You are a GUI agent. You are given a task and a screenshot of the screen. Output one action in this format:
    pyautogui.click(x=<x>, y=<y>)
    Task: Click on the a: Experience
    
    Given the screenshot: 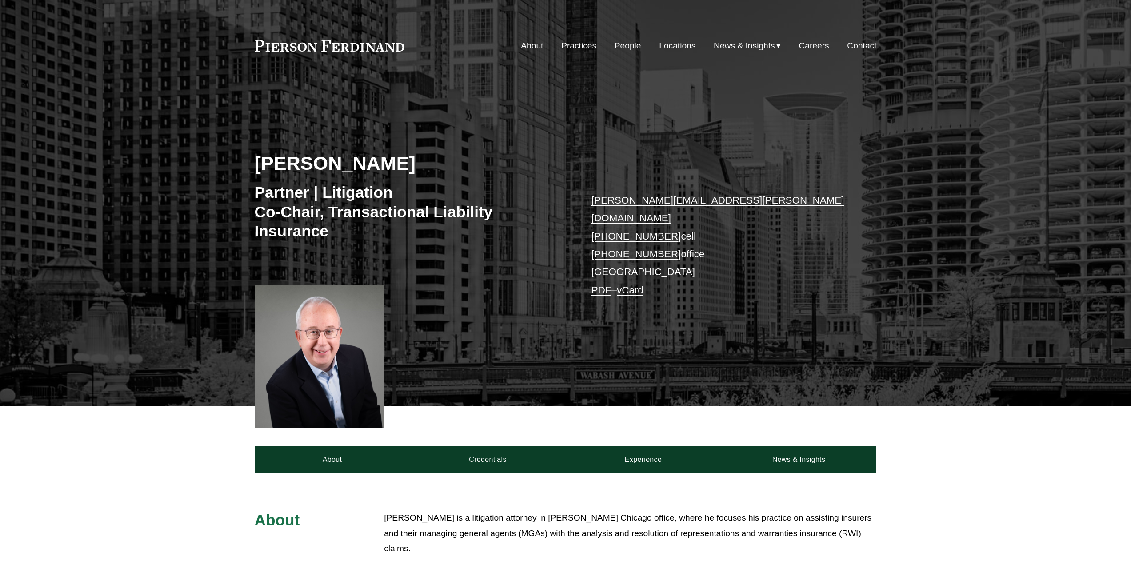 What is the action you would take?
    pyautogui.click(x=644, y=460)
    